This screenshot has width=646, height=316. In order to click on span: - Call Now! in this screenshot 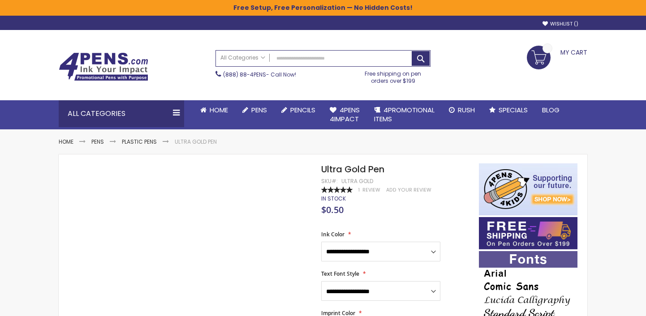, I will do `click(259, 74)`.